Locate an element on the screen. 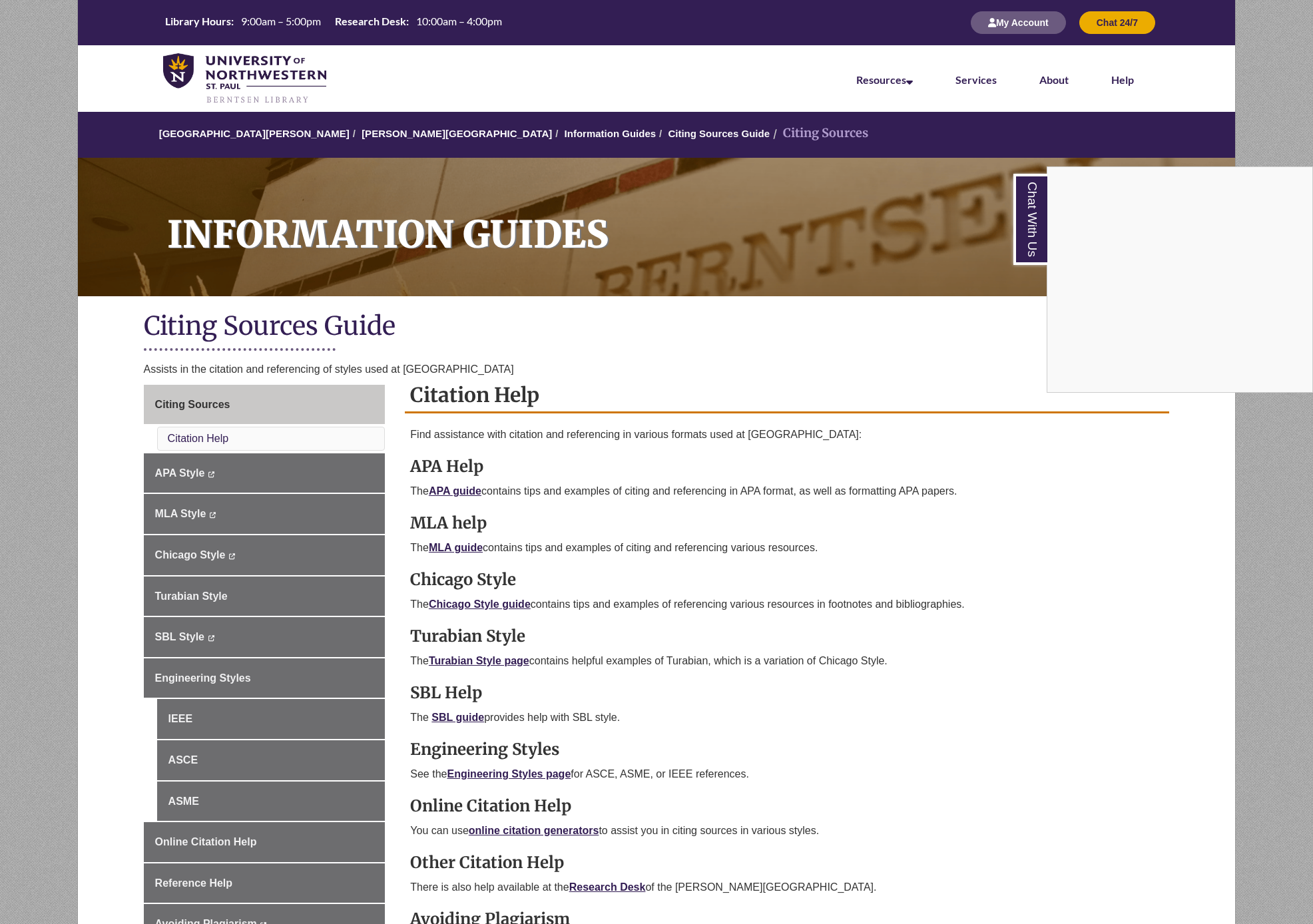 This screenshot has width=1313, height=924. a: Chat With Us is located at coordinates (1030, 219).